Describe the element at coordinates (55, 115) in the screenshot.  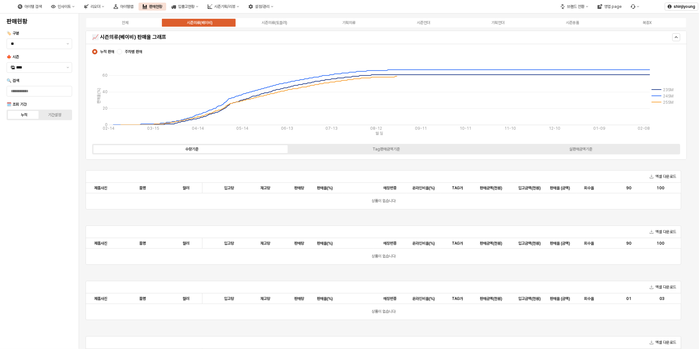
I see `div: 기간설정` at that location.